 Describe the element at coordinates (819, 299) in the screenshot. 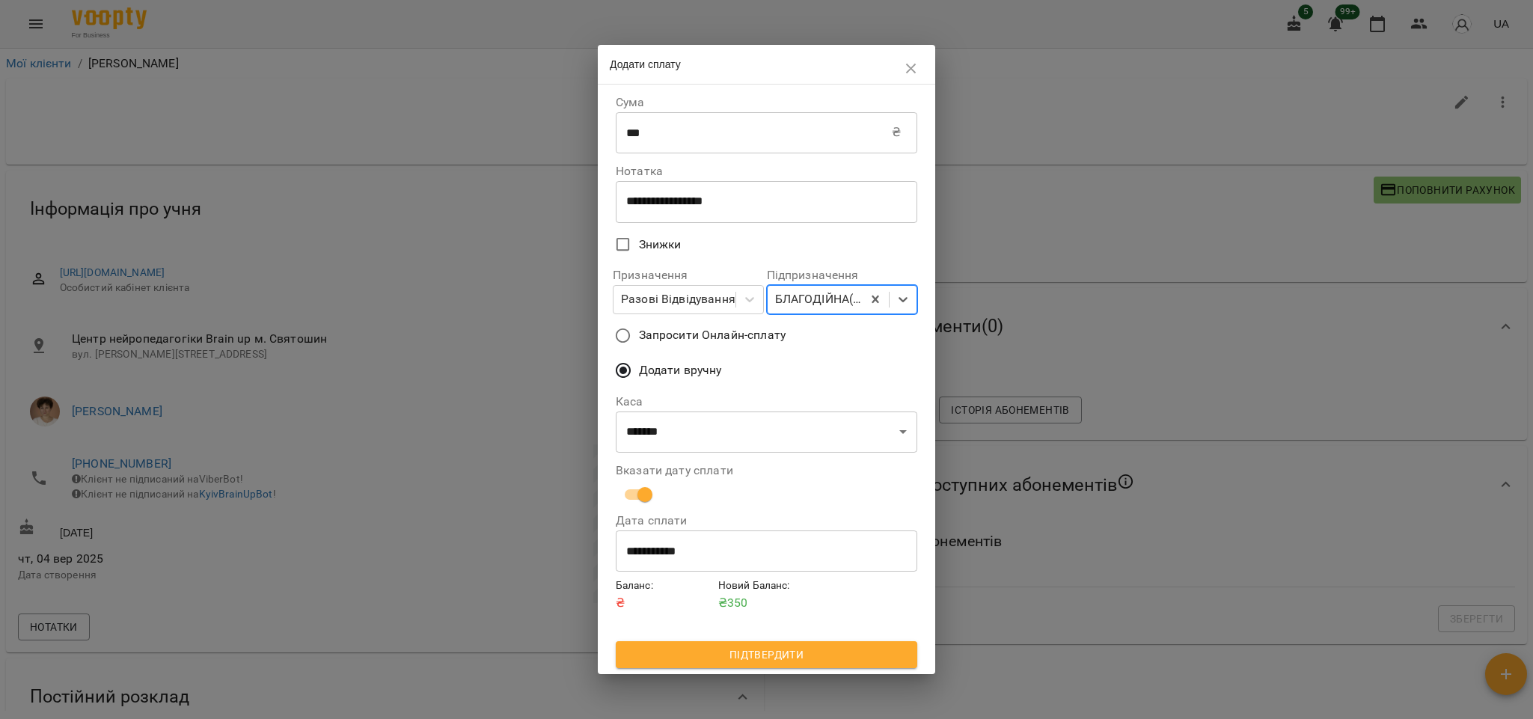

I see `div: БЛАГОДІЙНА(нейро) консультація` at that location.